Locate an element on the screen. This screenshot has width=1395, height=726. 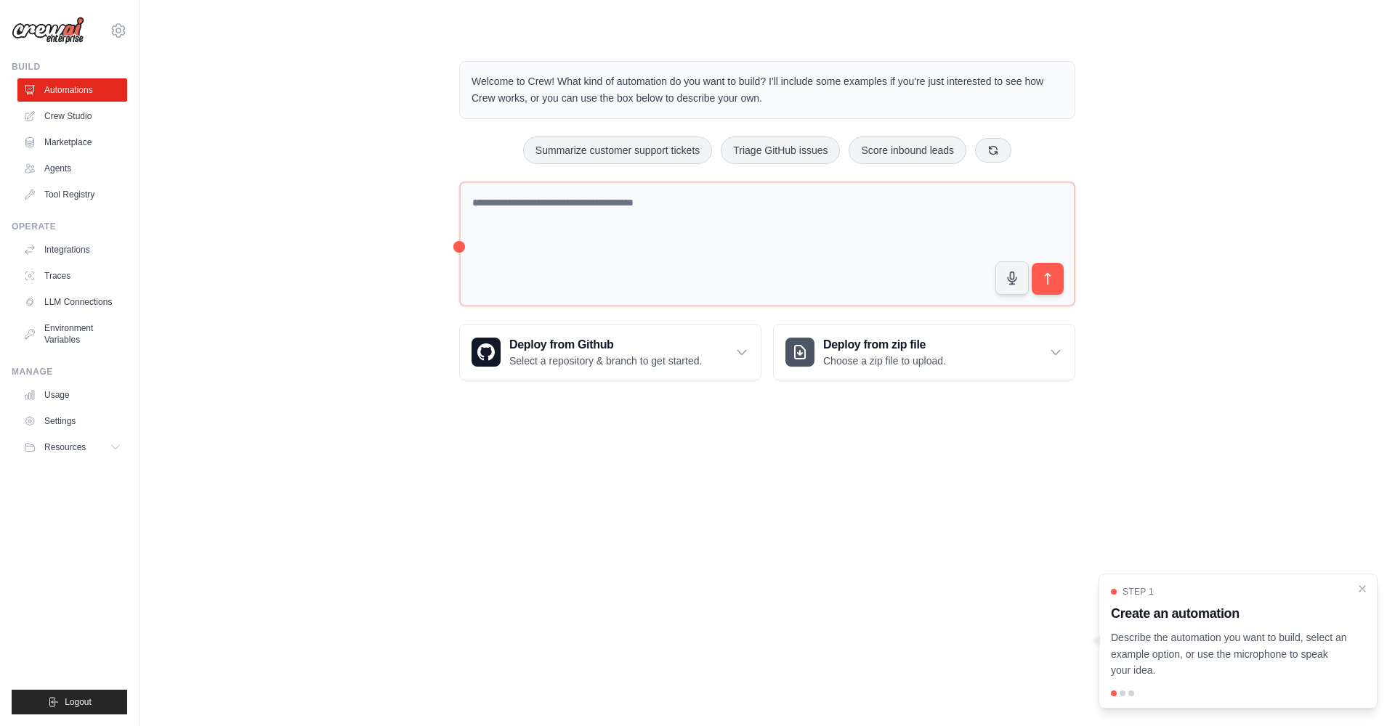
p: Welcome to Crew! What kind of automation do you want to build? I'll include some examples if you'... is located at coordinates (767, 90).